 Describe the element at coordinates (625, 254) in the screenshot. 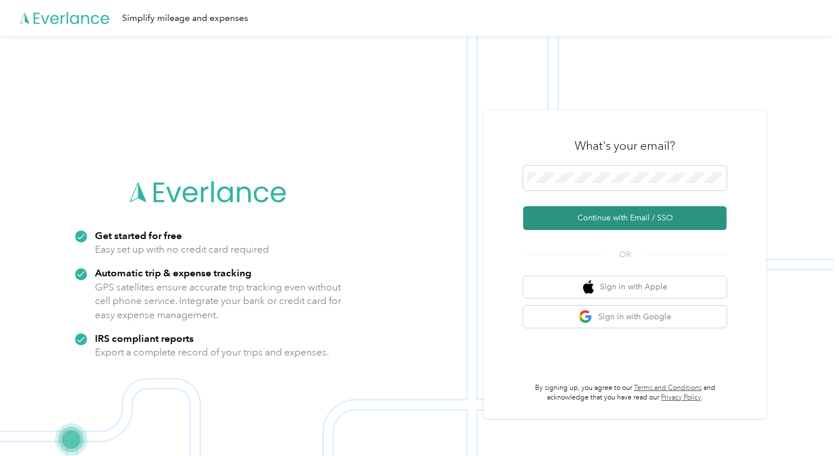

I see `span: OR` at that location.